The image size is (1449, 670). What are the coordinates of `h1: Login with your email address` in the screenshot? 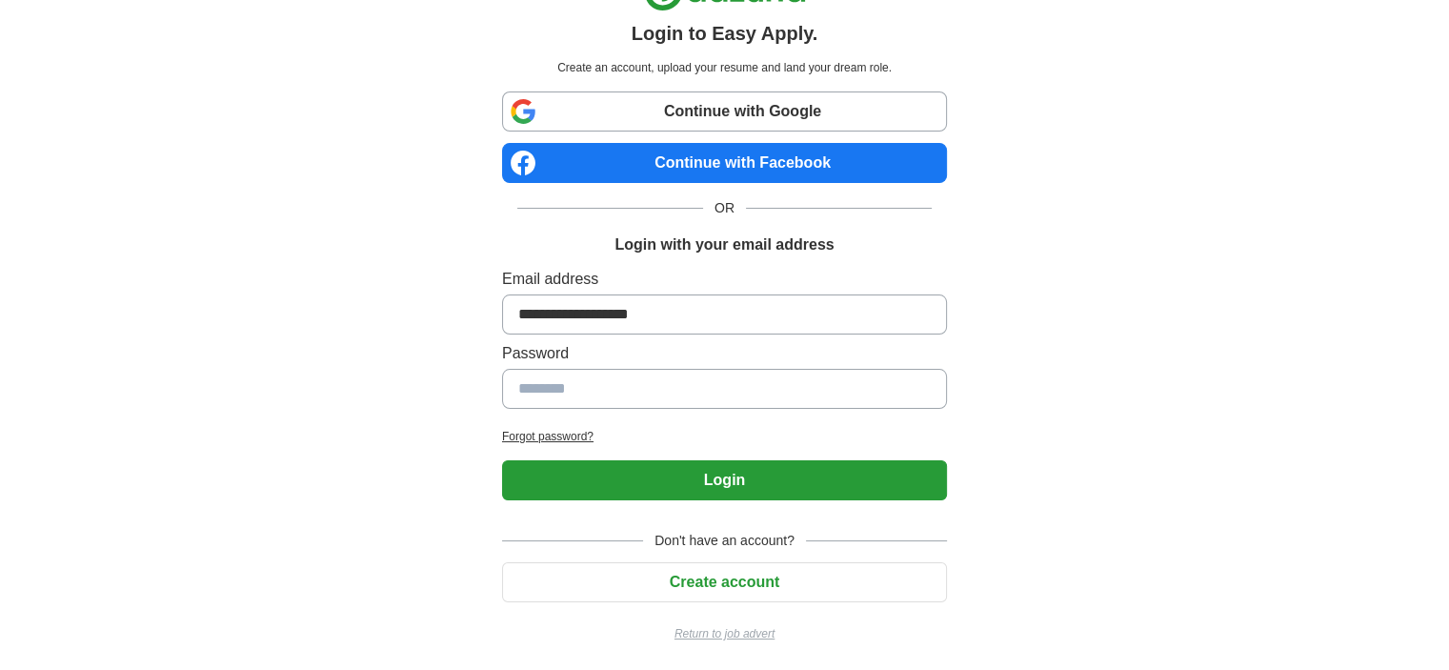 It's located at (724, 245).